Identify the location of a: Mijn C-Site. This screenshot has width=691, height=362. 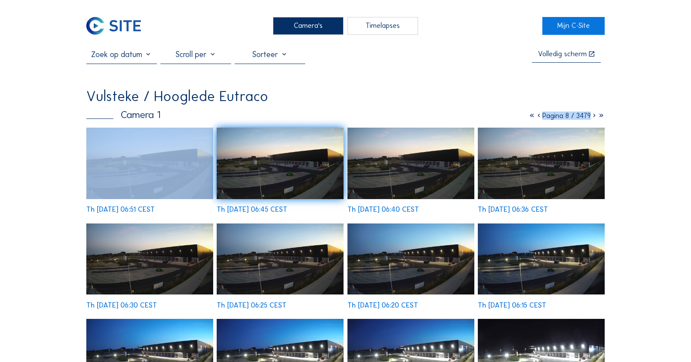
(573, 26).